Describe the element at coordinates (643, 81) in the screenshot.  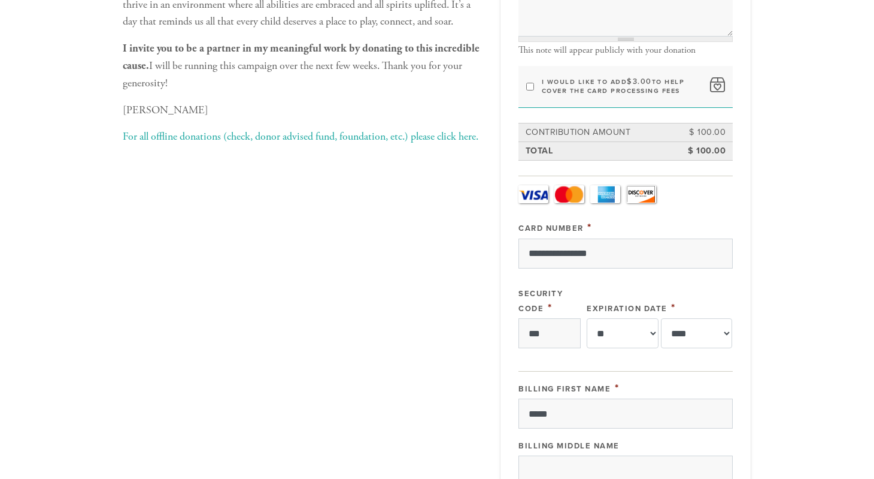
I see `span: 3.00` at that location.